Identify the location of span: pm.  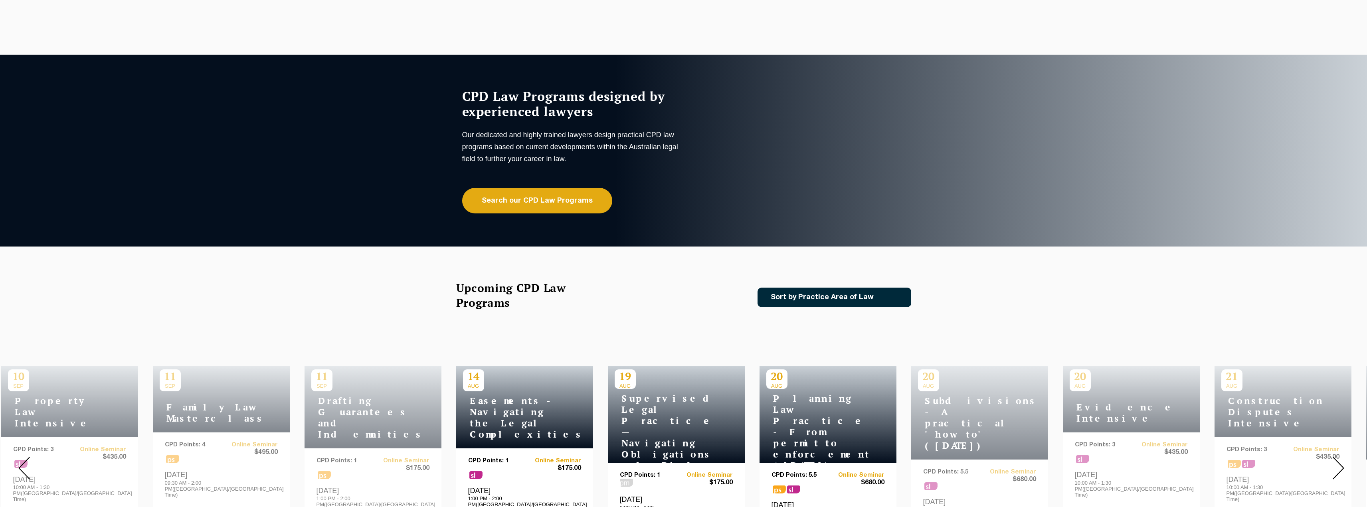
(626, 483).